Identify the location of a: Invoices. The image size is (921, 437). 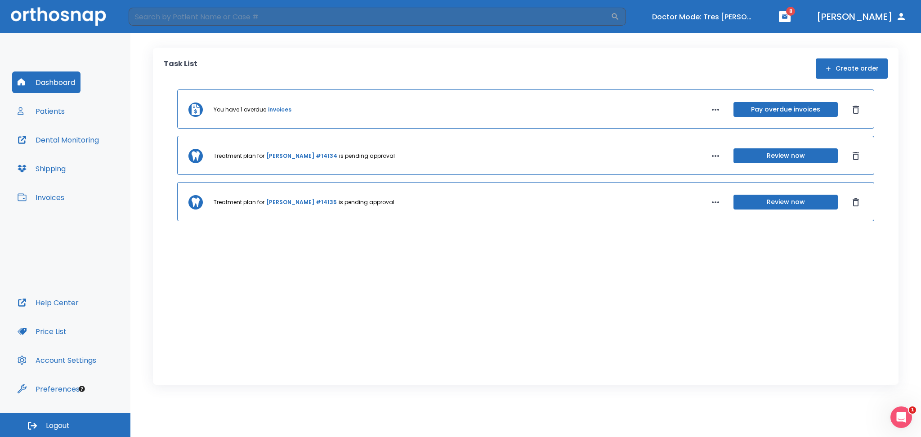
(41, 197).